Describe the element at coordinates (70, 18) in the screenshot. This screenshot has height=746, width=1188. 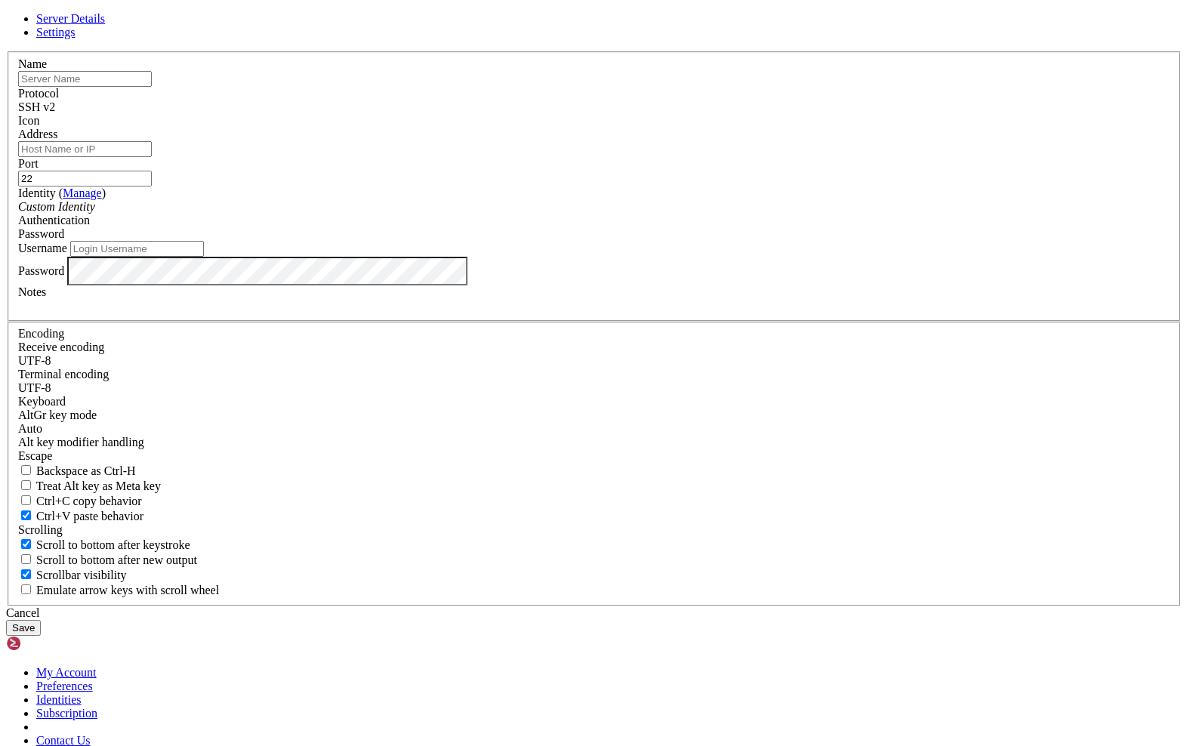
I see `span: Server Details` at that location.